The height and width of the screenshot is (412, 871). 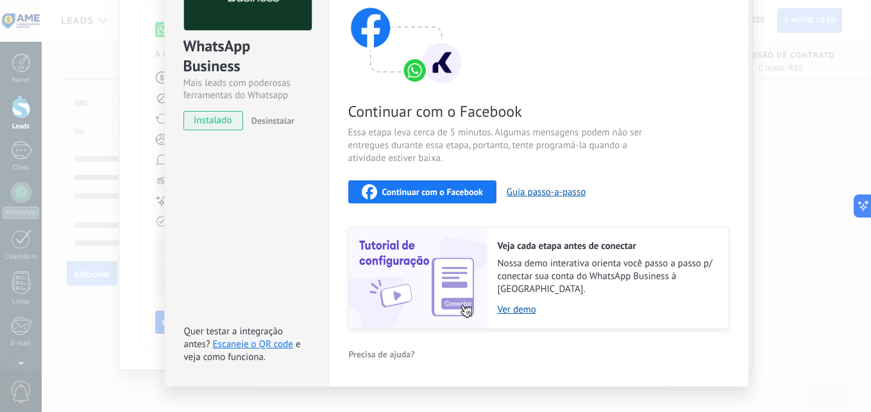 I want to click on button: Desinstalar, so click(x=270, y=121).